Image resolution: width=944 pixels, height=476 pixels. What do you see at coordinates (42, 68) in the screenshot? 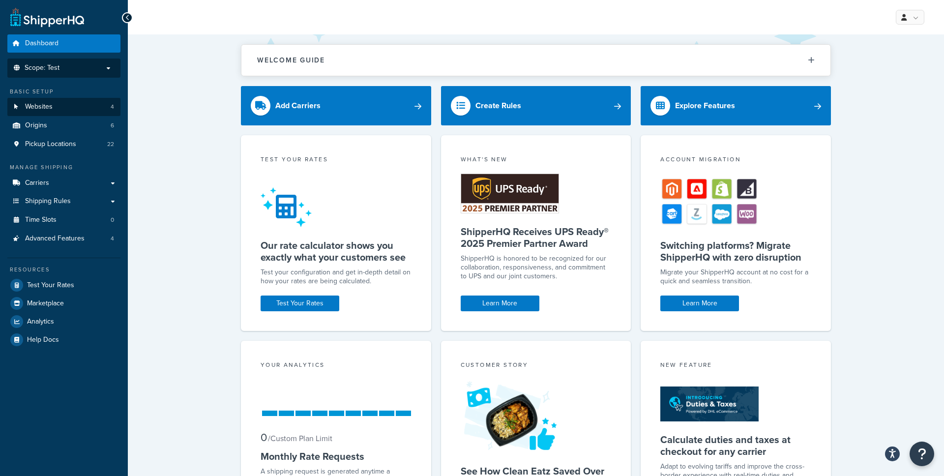
I see `span: Scope: Test` at bounding box center [42, 68].